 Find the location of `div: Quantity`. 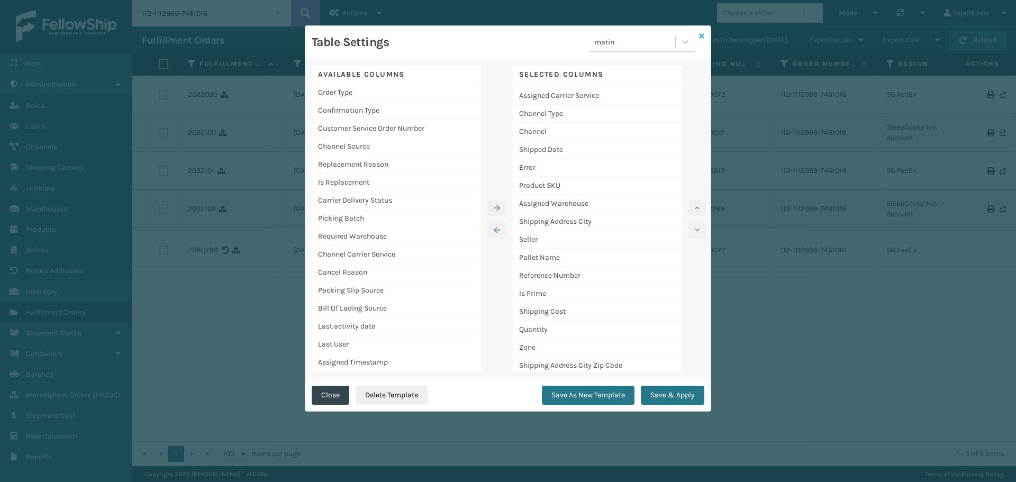

div: Quantity is located at coordinates (597, 330).